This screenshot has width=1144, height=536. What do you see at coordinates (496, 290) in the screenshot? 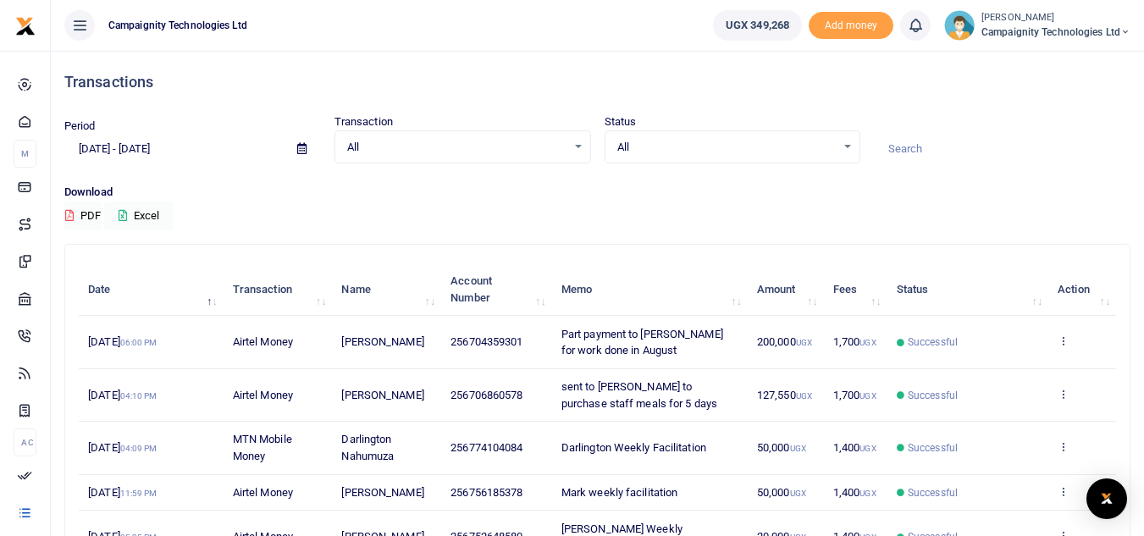
I see `th: Account Number: activate to sort column ascending` at bounding box center [496, 290].